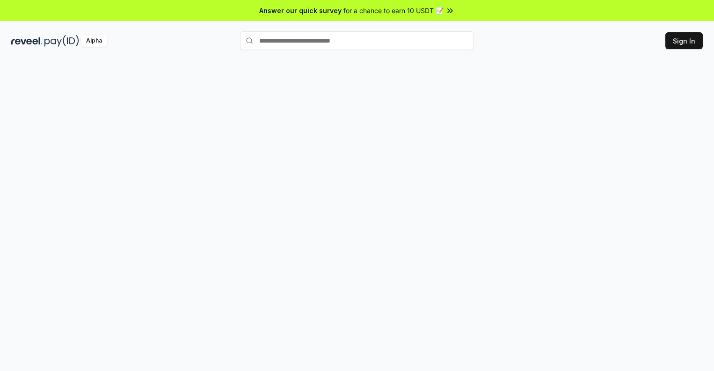 This screenshot has width=714, height=371. What do you see at coordinates (300, 10) in the screenshot?
I see `span: Answer our quick survey` at bounding box center [300, 10].